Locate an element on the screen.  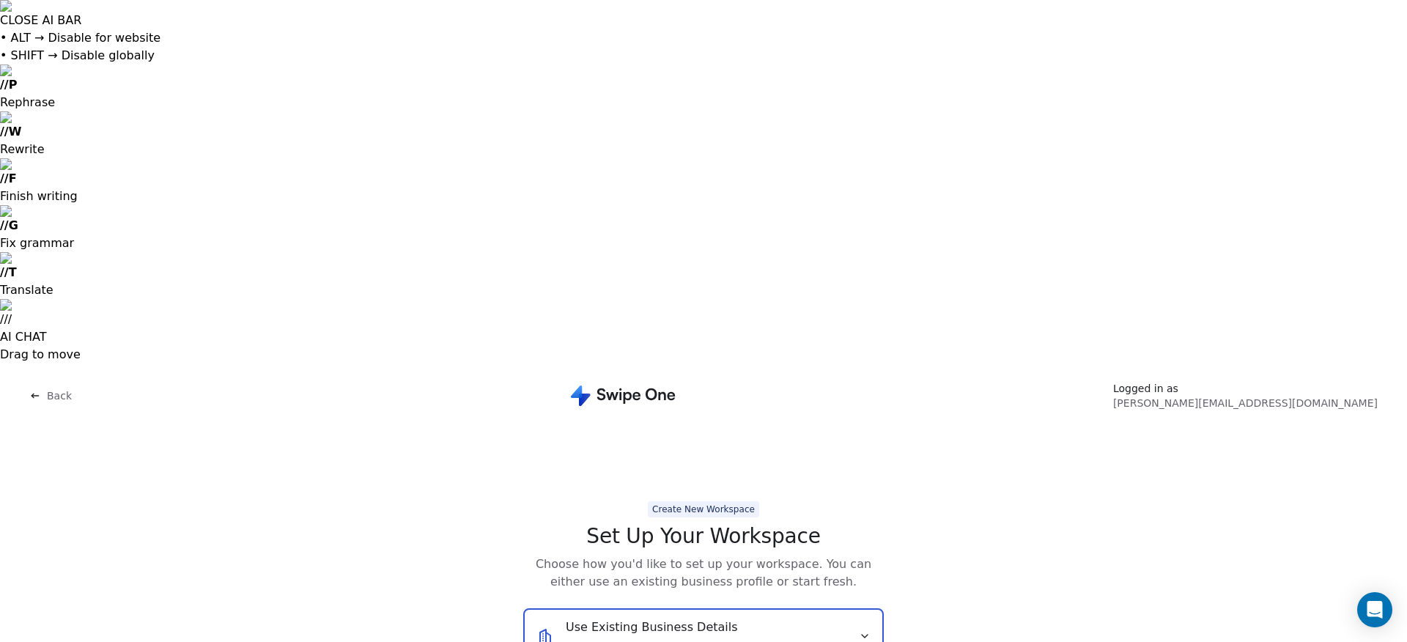
span: Back is located at coordinates (59, 396).